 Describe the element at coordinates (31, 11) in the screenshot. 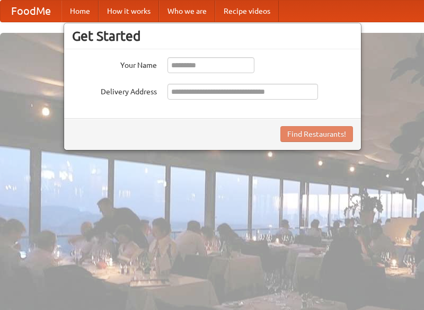

I see `a: FoodMe` at that location.